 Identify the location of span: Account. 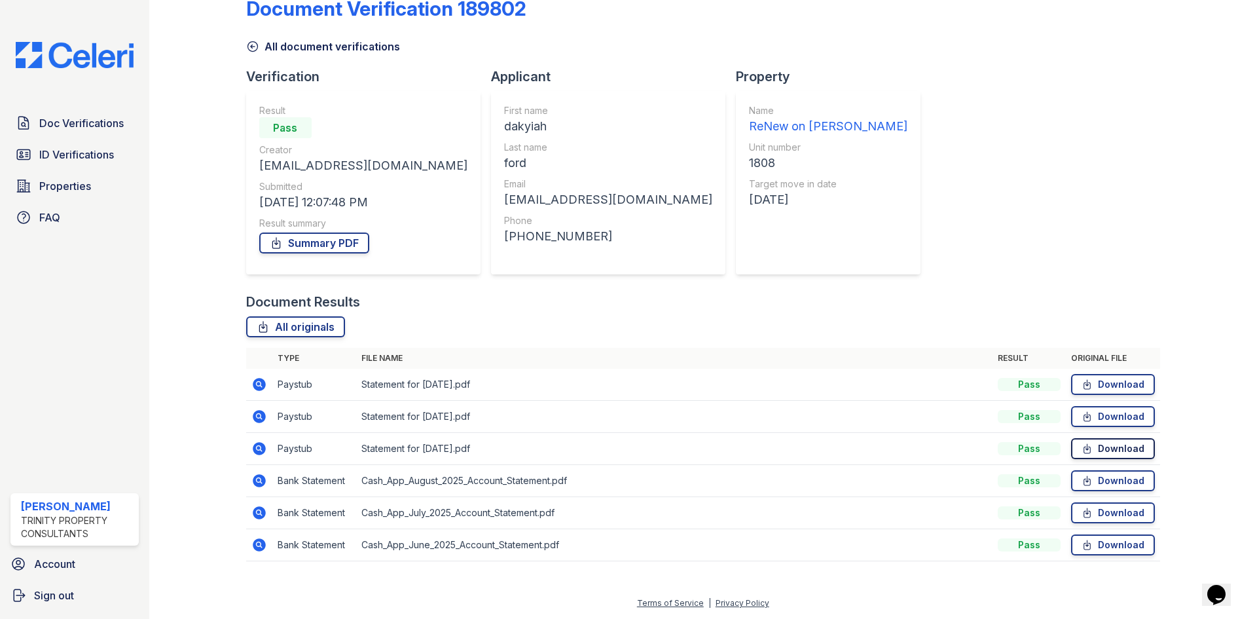
(54, 564).